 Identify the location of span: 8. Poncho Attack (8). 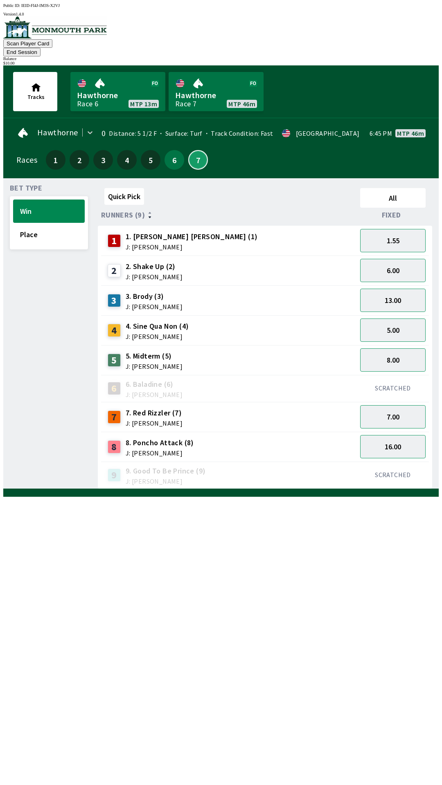
(159, 443).